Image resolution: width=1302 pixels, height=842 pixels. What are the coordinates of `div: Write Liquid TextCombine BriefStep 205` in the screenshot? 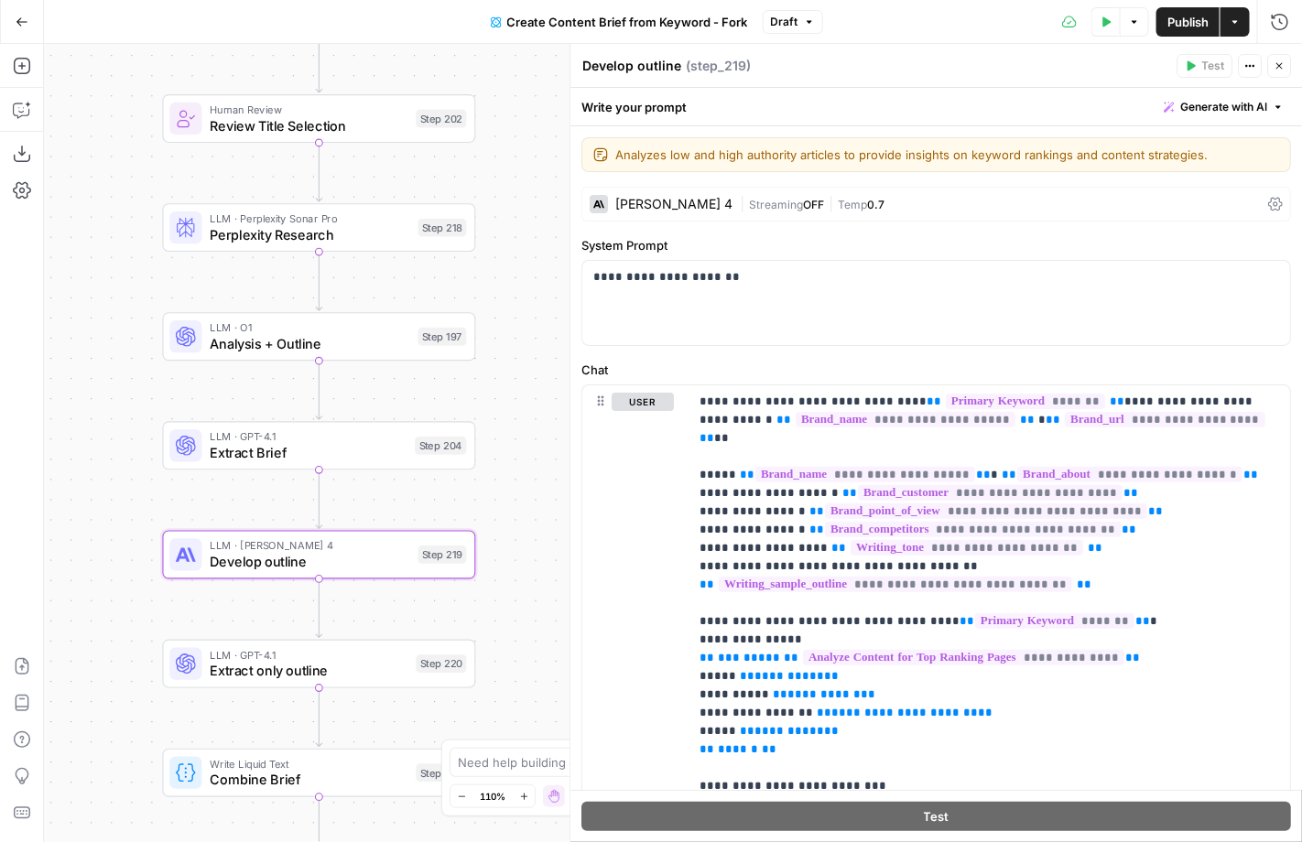 It's located at (319, 773).